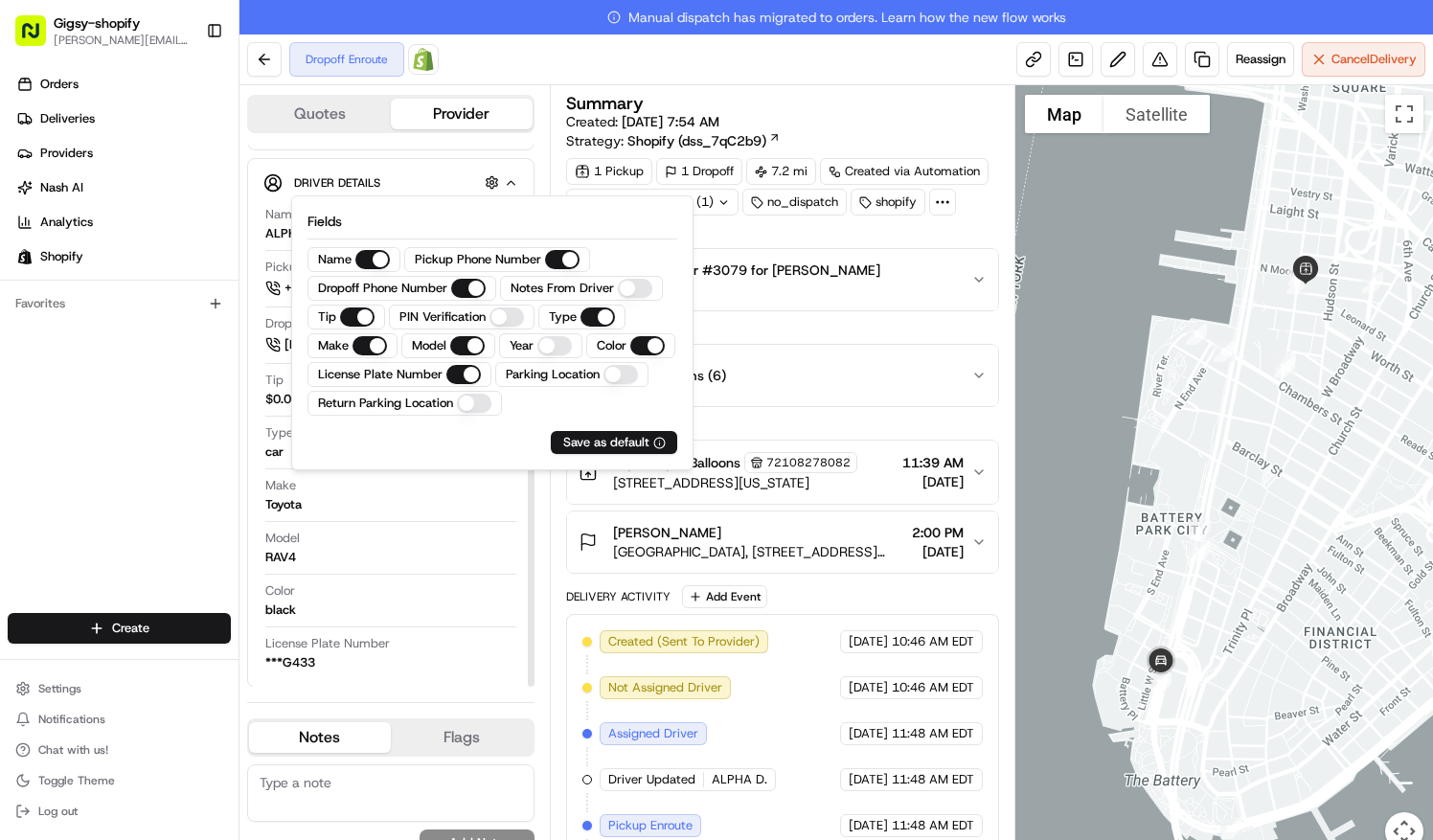 The height and width of the screenshot is (840, 1433). What do you see at coordinates (337, 199) in the screenshot?
I see `button: Start new chat` at bounding box center [337, 199].